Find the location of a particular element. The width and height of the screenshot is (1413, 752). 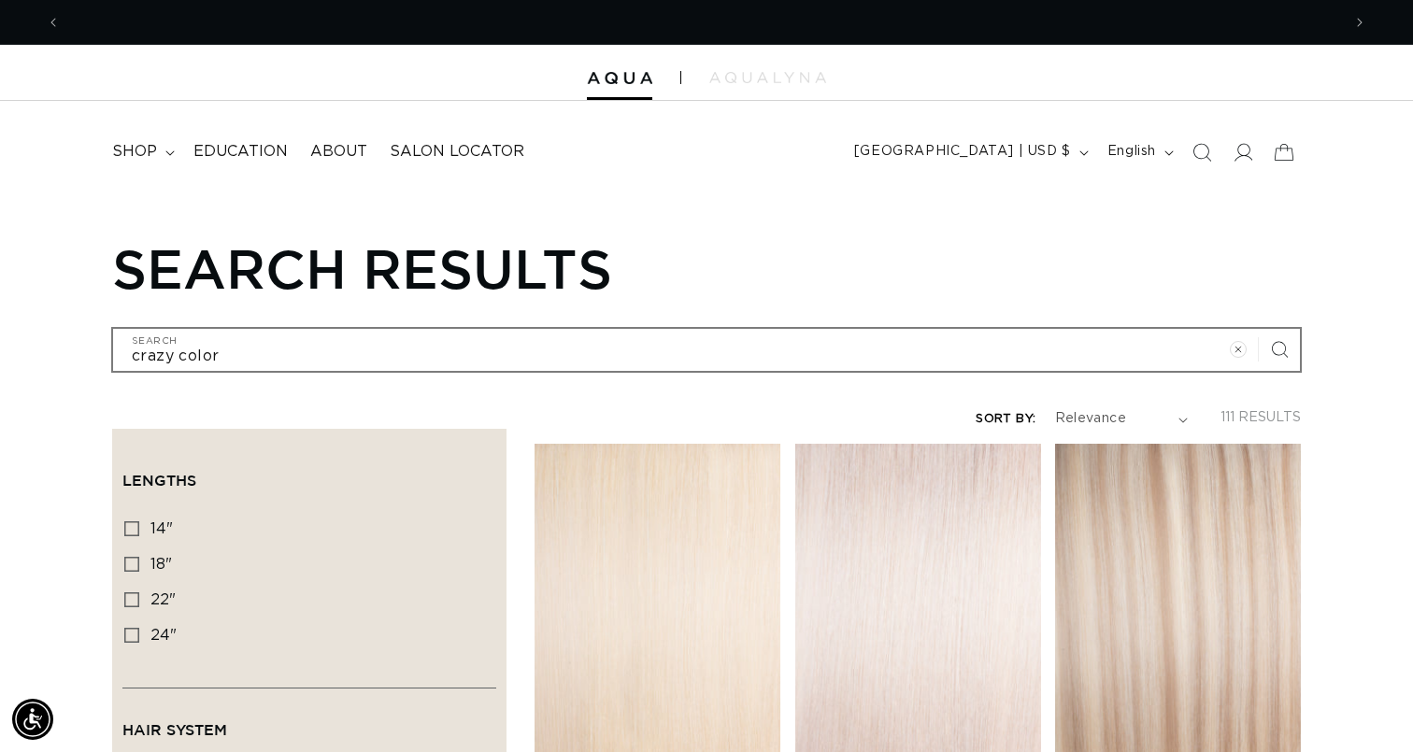

span: 22" is located at coordinates (163, 600).